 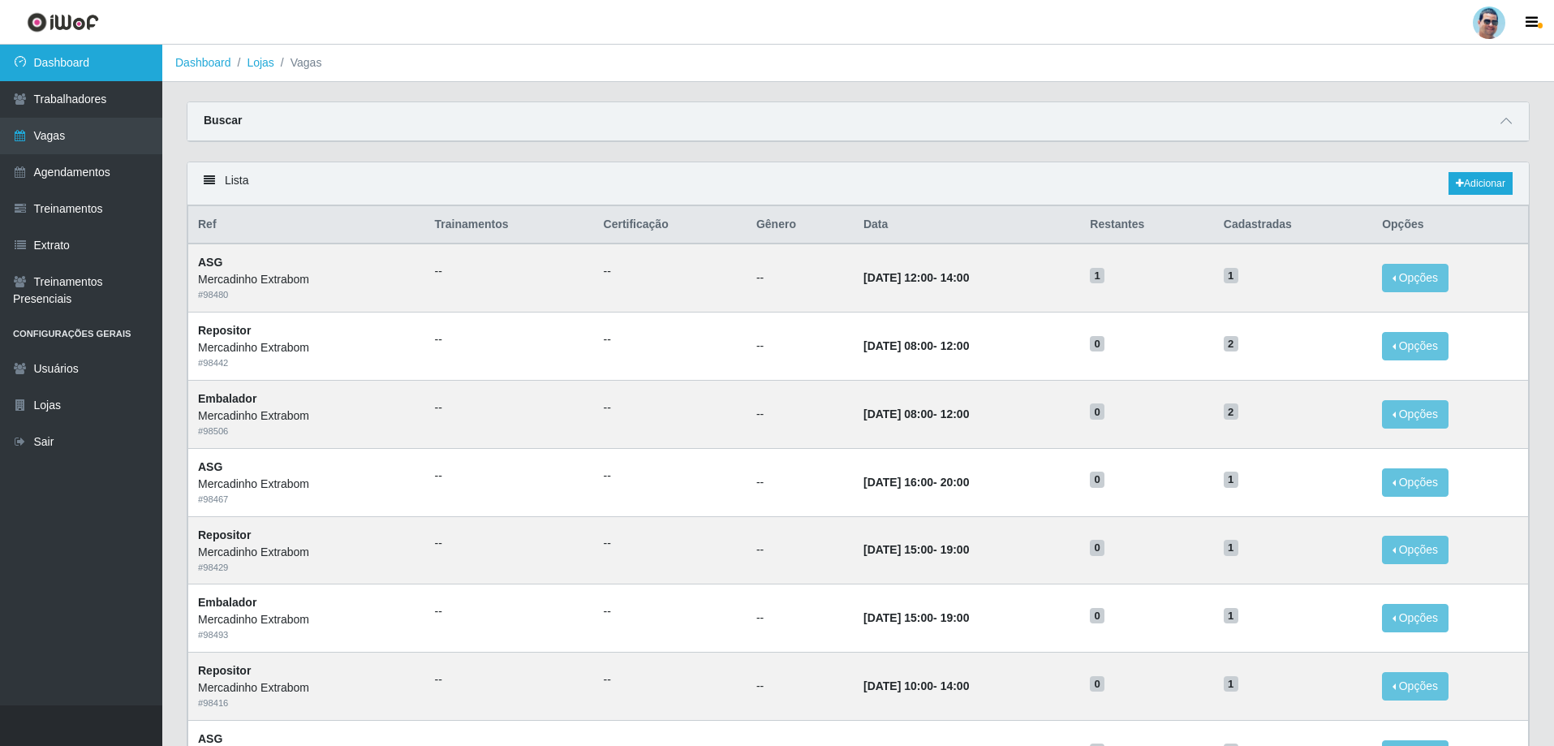 What do you see at coordinates (307, 431) in the screenshot?
I see `div: # 98506` at bounding box center [307, 431].